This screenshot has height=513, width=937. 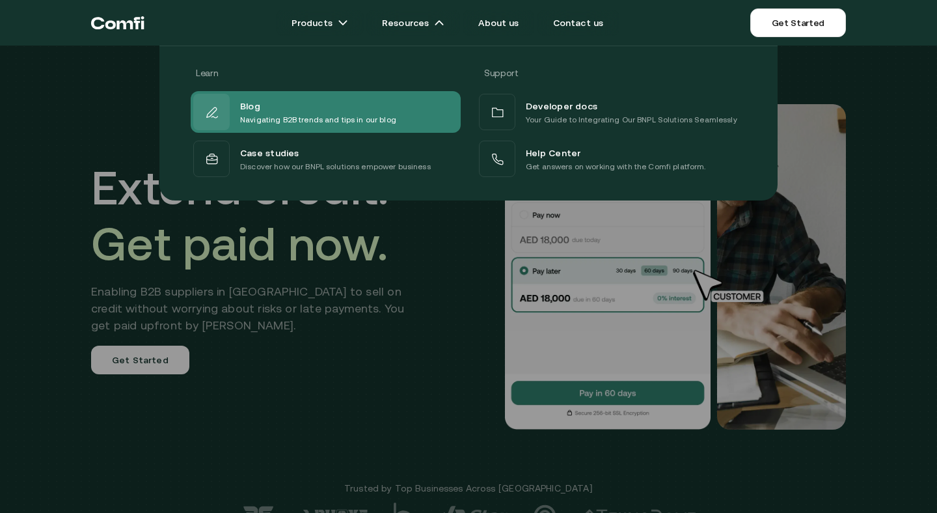 What do you see at coordinates (319, 23) in the screenshot?
I see `a: Productsarrow icons` at bounding box center [319, 23].